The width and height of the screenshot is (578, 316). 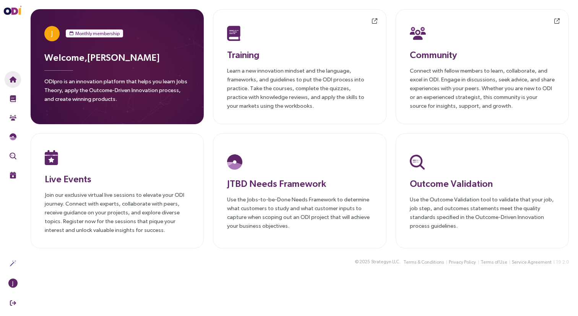 I want to click on button: Home, so click(x=13, y=79).